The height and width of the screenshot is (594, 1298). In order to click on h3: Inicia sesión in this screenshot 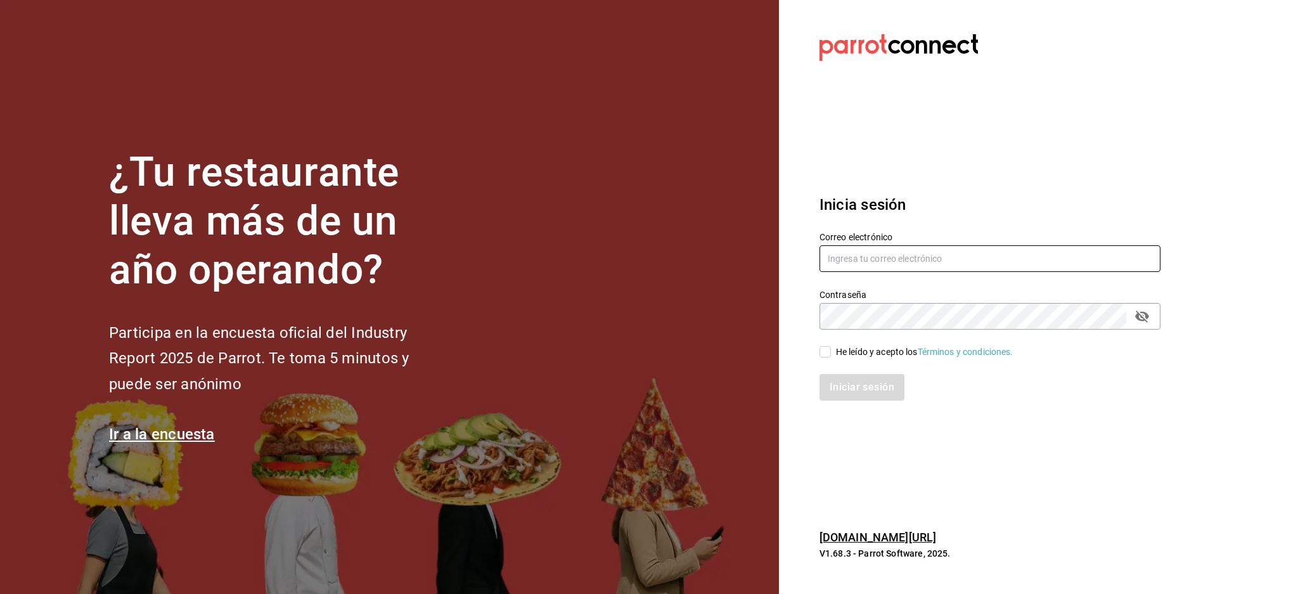, I will do `click(990, 205)`.